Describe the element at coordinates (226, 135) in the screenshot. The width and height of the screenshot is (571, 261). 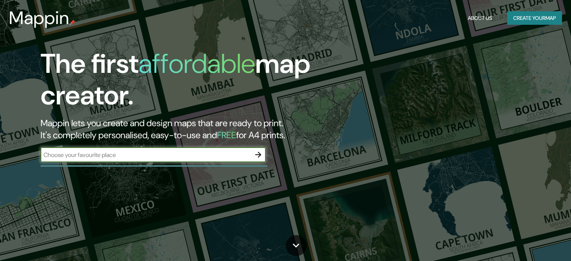
I see `h5: FREE` at that location.